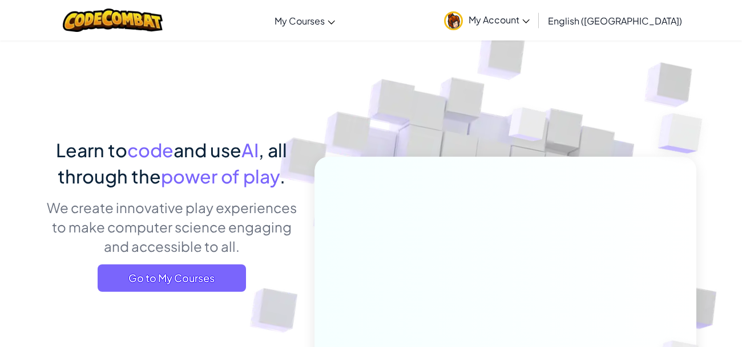 This screenshot has width=742, height=347. What do you see at coordinates (453, 21) in the screenshot?
I see `img: avatar` at bounding box center [453, 21].